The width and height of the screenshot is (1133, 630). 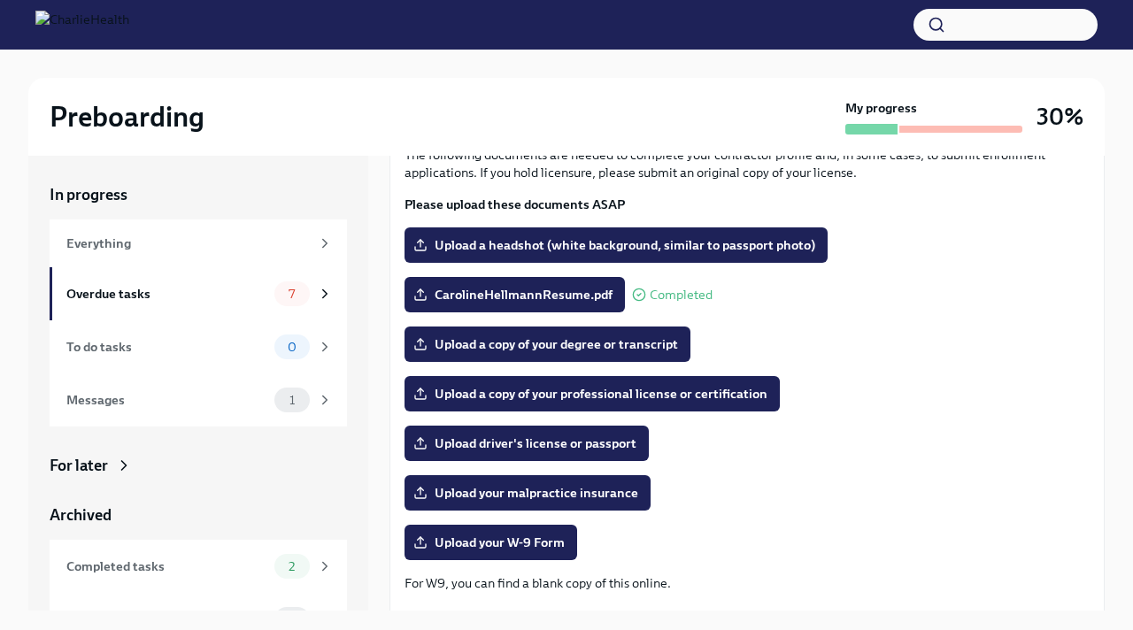 I want to click on span: Upload your W-9 Form, so click(x=490, y=543).